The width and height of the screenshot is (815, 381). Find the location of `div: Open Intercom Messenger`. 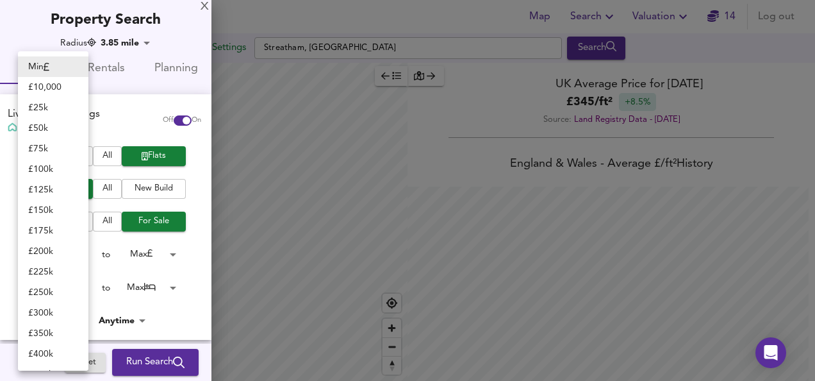

div: Open Intercom Messenger is located at coordinates (771, 352).